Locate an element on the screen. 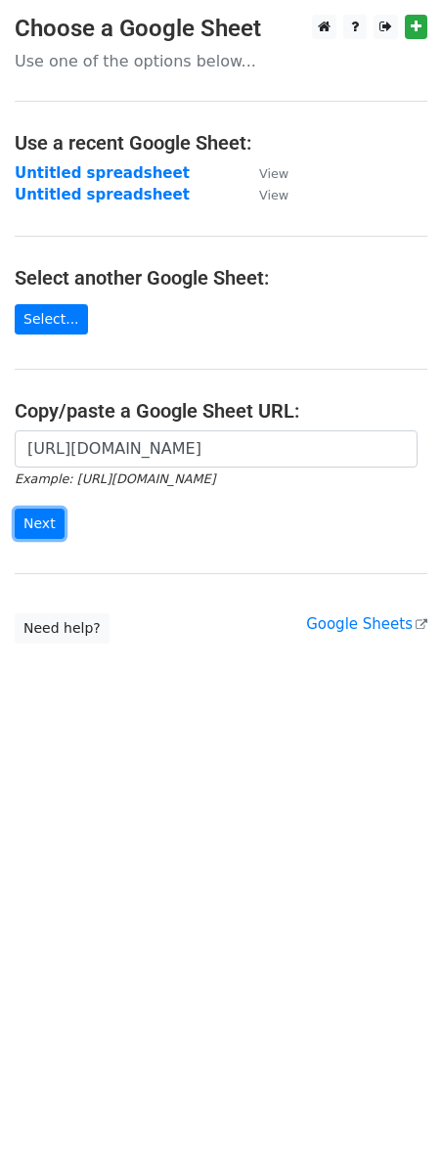 The image size is (442, 1162). h4: Use a recent Google Sheet: is located at coordinates (221, 143).